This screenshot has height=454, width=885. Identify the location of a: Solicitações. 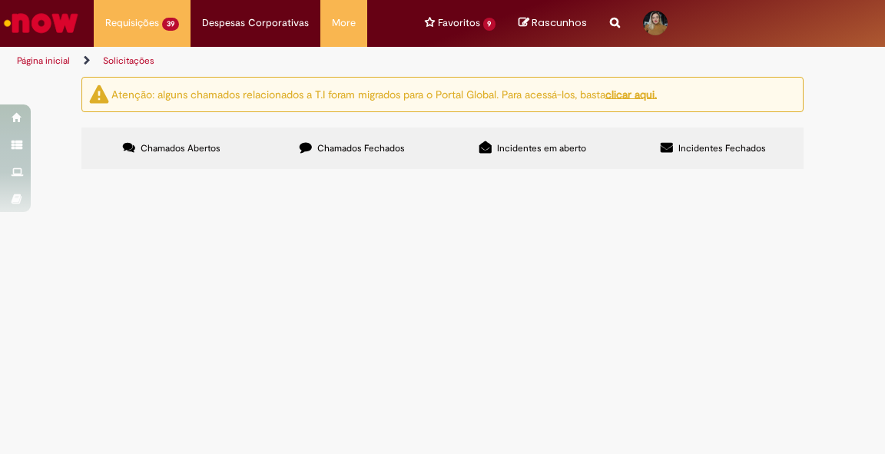
(128, 61).